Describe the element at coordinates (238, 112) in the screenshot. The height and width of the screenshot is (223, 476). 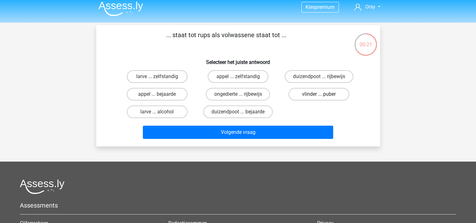
I see `label: duizendpoot ... bejaarde` at that location.